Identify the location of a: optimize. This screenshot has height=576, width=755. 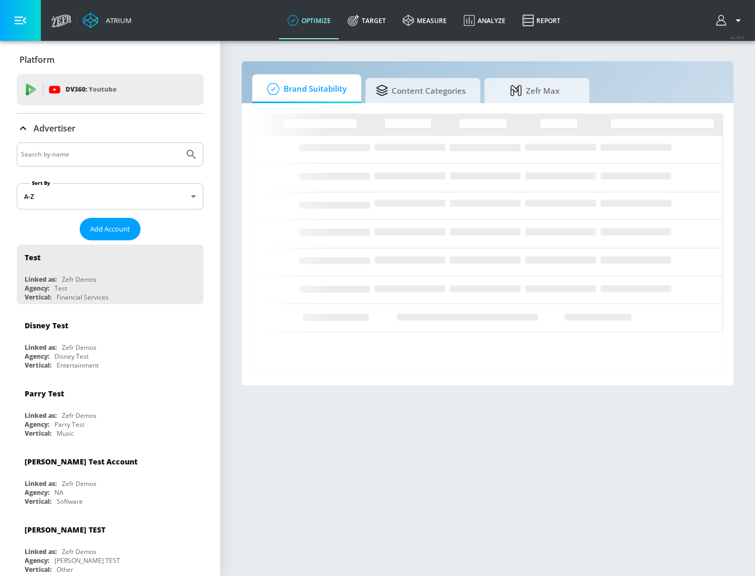
(309, 20).